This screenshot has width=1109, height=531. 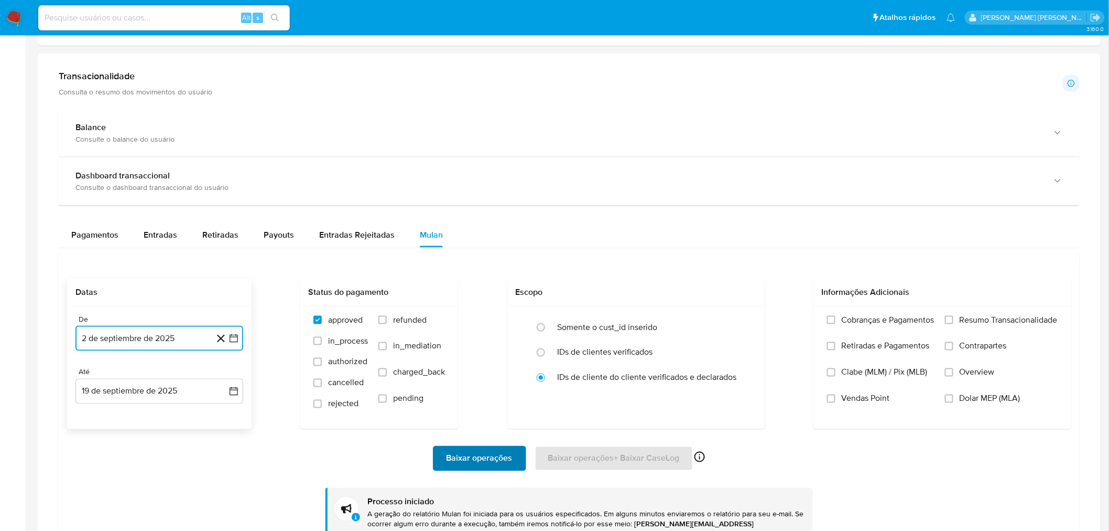 What do you see at coordinates (908, 17) in the screenshot?
I see `span: Atalhos rápidos` at bounding box center [908, 17].